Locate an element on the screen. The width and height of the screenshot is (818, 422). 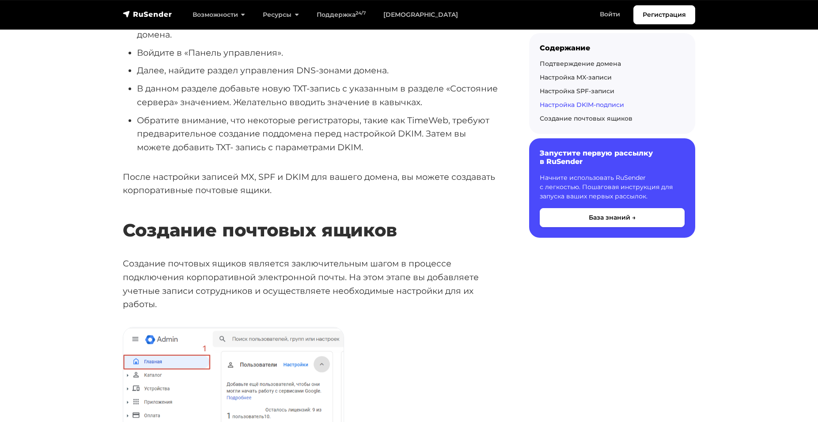
p: Создание почтовых ящиков является заключительным шагом в процессе подключения корпоративной элект... is located at coordinates (312, 284).